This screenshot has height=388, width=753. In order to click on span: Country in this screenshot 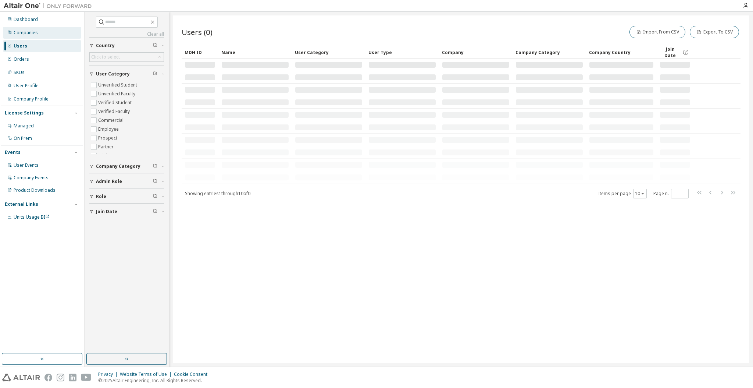, I will do `click(105, 46)`.